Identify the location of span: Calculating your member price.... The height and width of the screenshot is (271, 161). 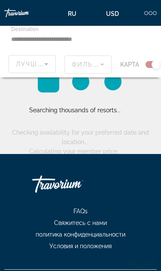
(75, 151).